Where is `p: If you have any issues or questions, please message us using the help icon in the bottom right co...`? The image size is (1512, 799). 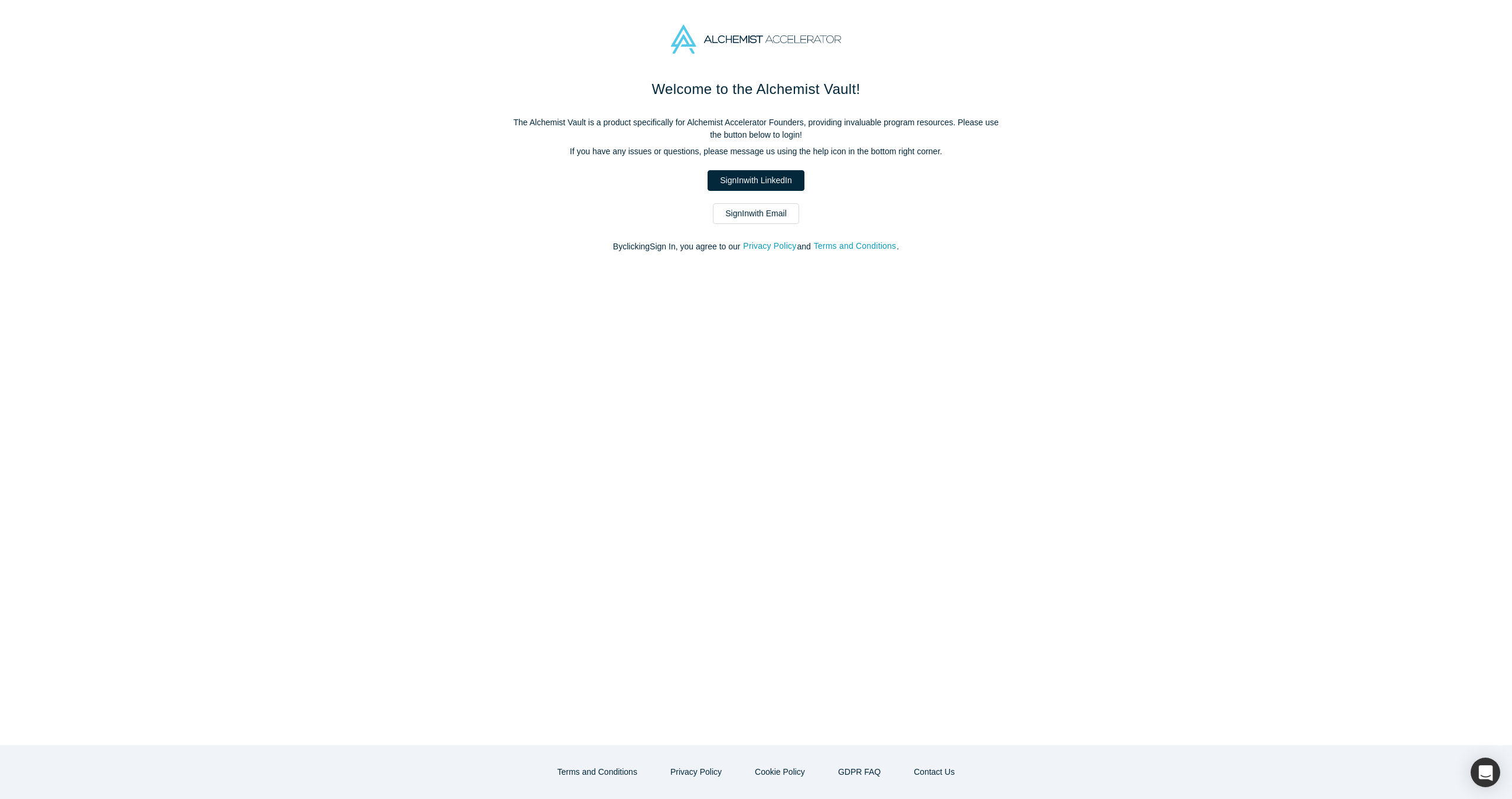 p: If you have any issues or questions, please message us using the help icon in the bottom right co... is located at coordinates (756, 151).